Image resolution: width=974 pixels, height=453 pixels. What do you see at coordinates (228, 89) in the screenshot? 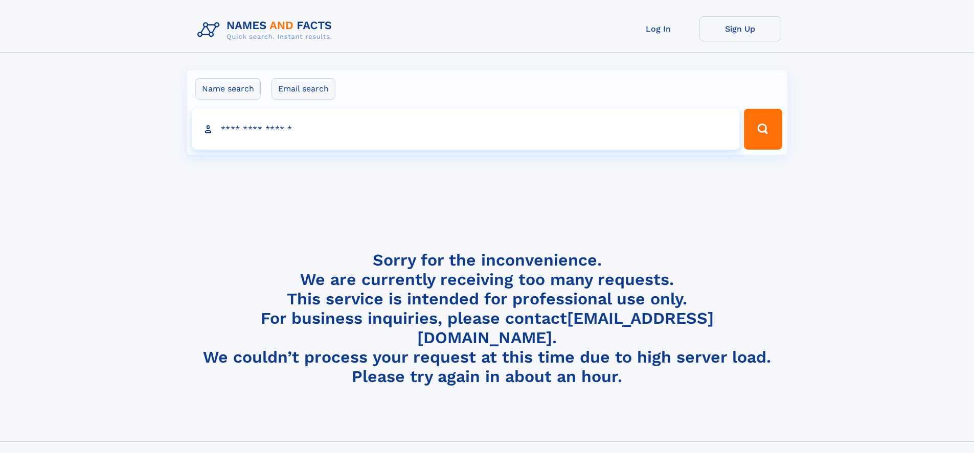
I see `label: Name search` at bounding box center [228, 89].